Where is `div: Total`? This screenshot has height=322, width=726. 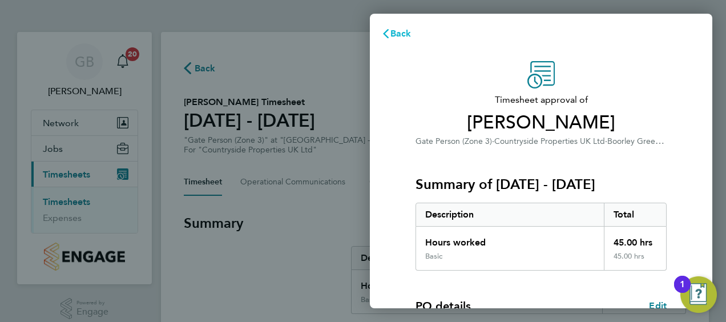 div: Total is located at coordinates (635, 214).